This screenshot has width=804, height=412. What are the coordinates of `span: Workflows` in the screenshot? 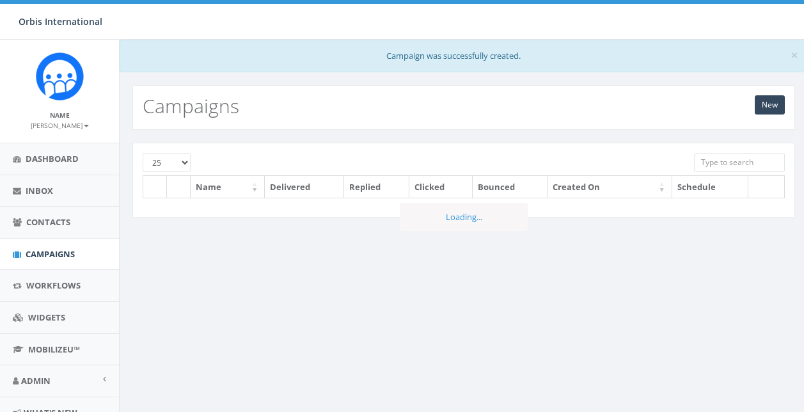 It's located at (53, 285).